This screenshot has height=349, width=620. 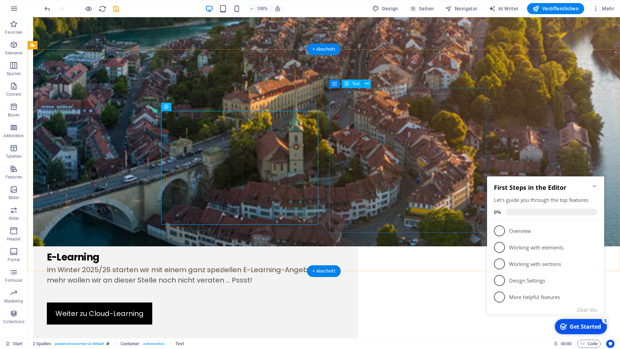 I want to click on div: Get Started, so click(x=101, y=158).